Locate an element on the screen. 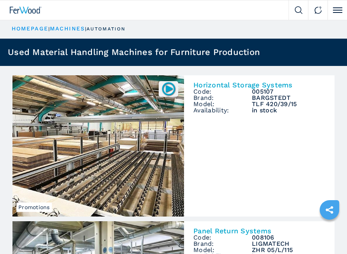 The width and height of the screenshot is (347, 254). img: Ferwood is located at coordinates (26, 10).